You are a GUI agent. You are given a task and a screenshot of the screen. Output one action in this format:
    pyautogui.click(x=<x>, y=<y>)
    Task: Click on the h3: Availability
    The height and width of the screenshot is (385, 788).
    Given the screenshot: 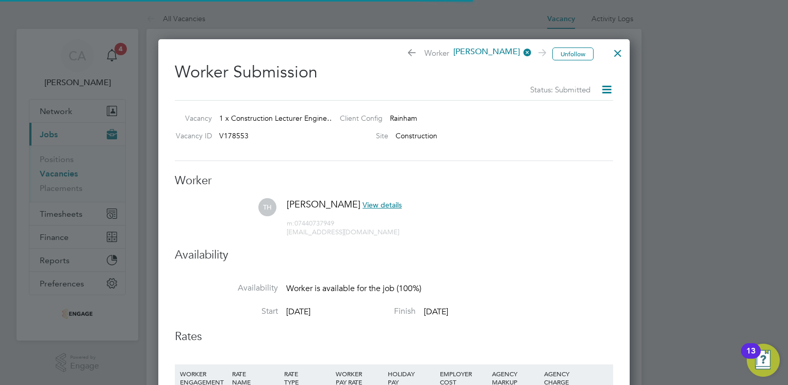 What is the action you would take?
    pyautogui.click(x=394, y=255)
    